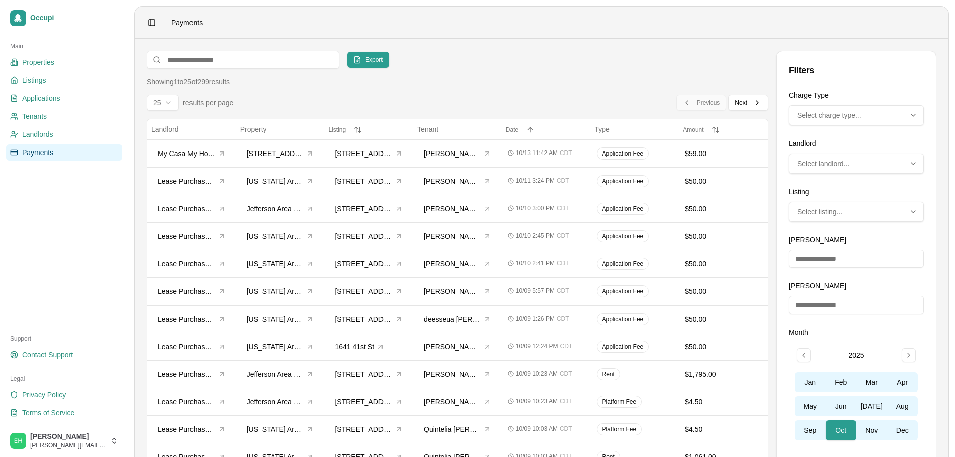  What do you see at coordinates (723, 429) in the screenshot?
I see `div: $4.50` at bounding box center [723, 429].